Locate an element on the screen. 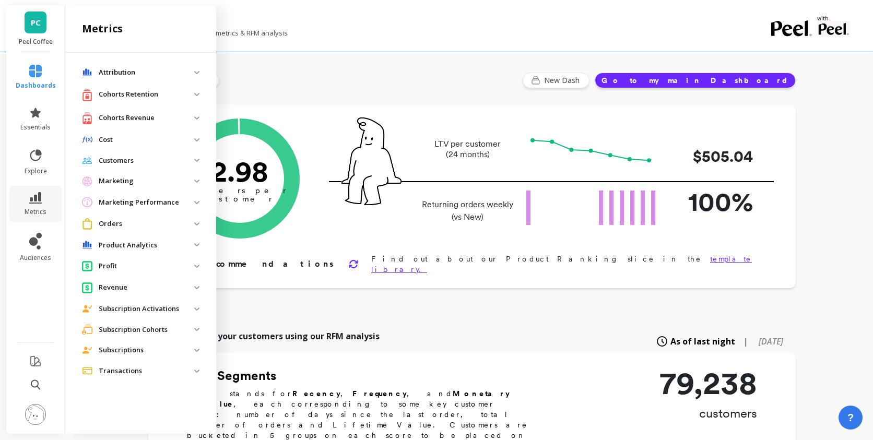 Image resolution: width=873 pixels, height=440 pixels. span: essentials is located at coordinates (36, 127).